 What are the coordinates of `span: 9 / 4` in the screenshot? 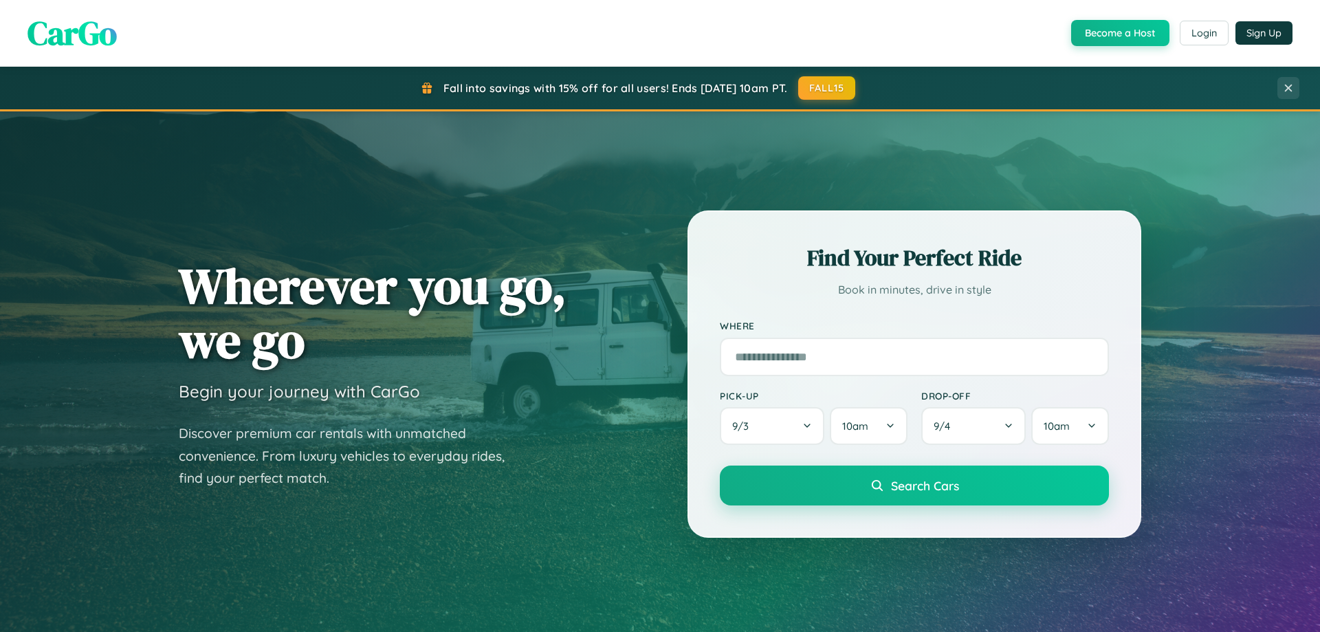 It's located at (945, 426).